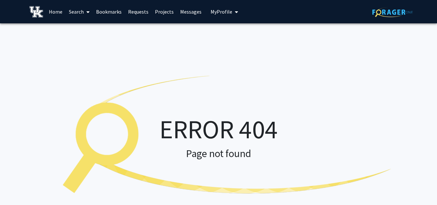 This screenshot has width=437, height=205. Describe the element at coordinates (221, 12) in the screenshot. I see `span: My Profile` at that location.